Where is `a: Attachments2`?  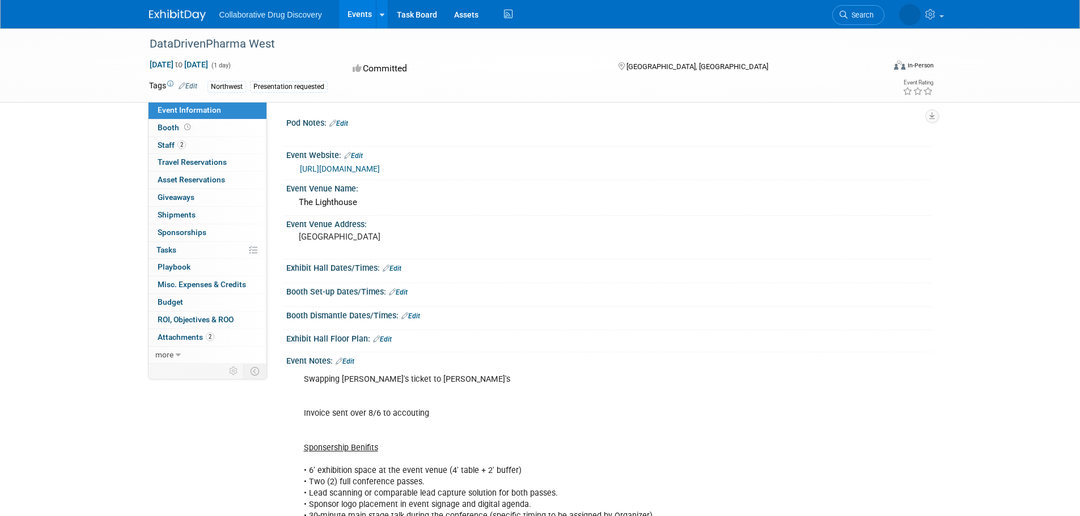 a: Attachments2 is located at coordinates (207, 338).